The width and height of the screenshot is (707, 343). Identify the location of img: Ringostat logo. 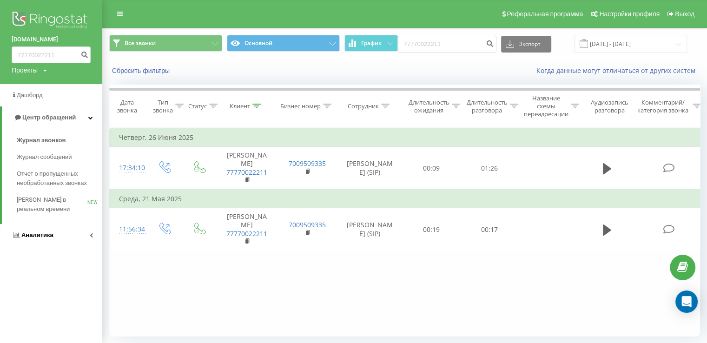
(51, 21).